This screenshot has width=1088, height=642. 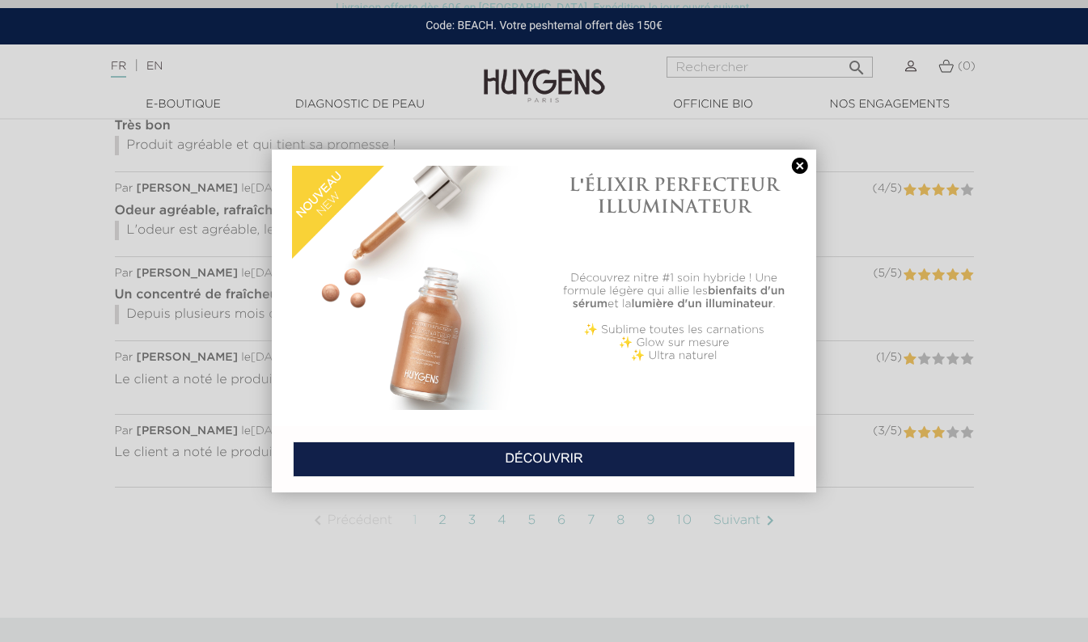 I want to click on b: lumière d'un illuminateur, so click(x=702, y=304).